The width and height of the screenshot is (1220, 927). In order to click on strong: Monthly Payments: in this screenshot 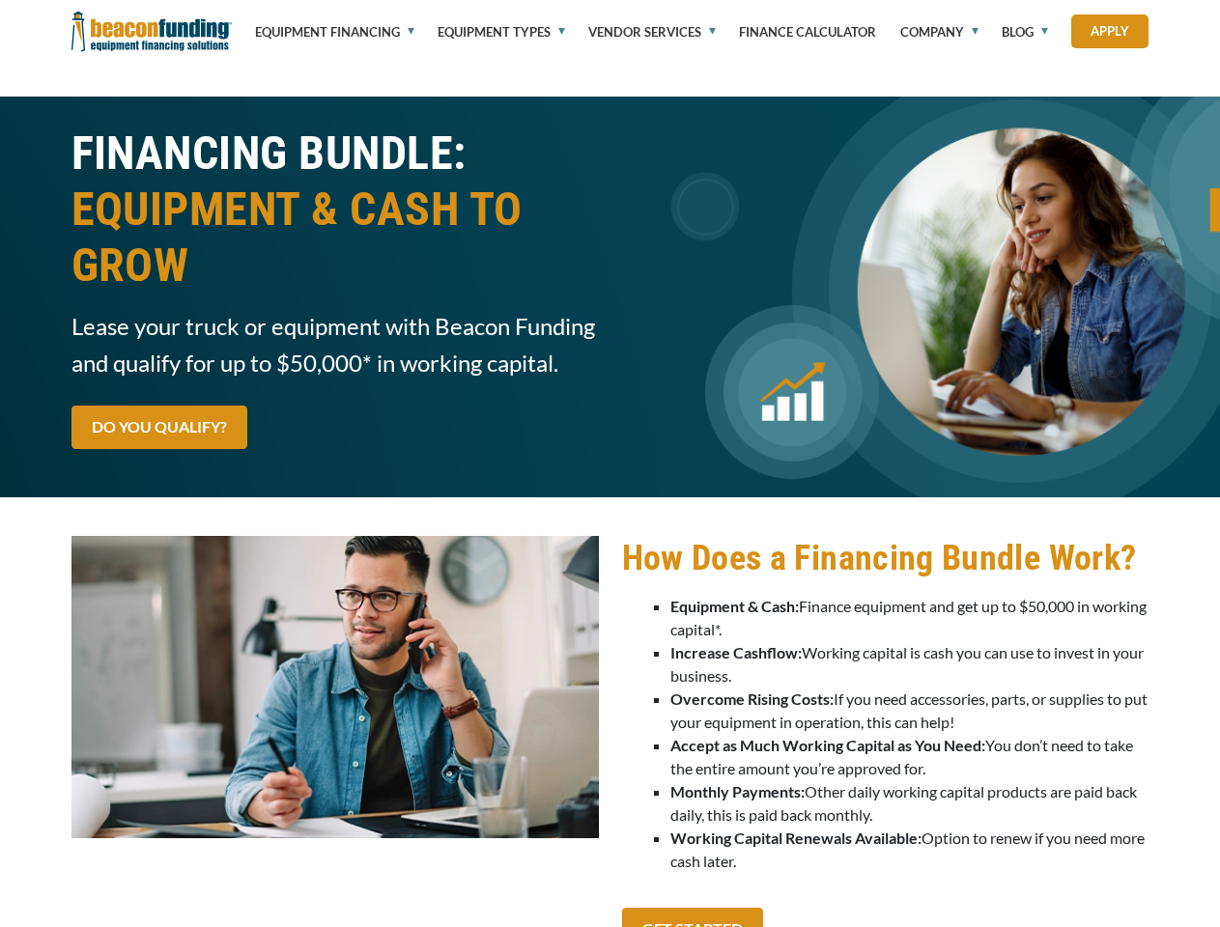, I will do `click(737, 791)`.